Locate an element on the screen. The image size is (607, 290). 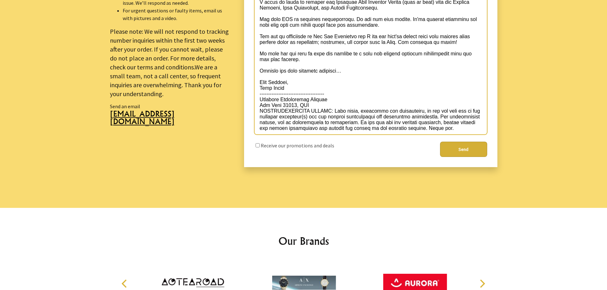
button: Send is located at coordinates (464, 149).